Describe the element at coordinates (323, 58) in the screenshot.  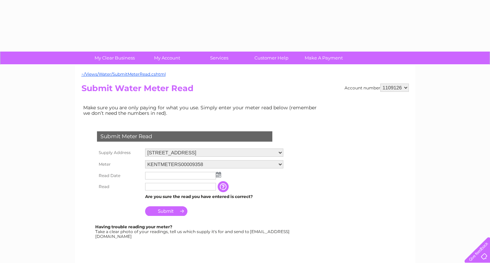
I see `a: Make A Payment` at that location.